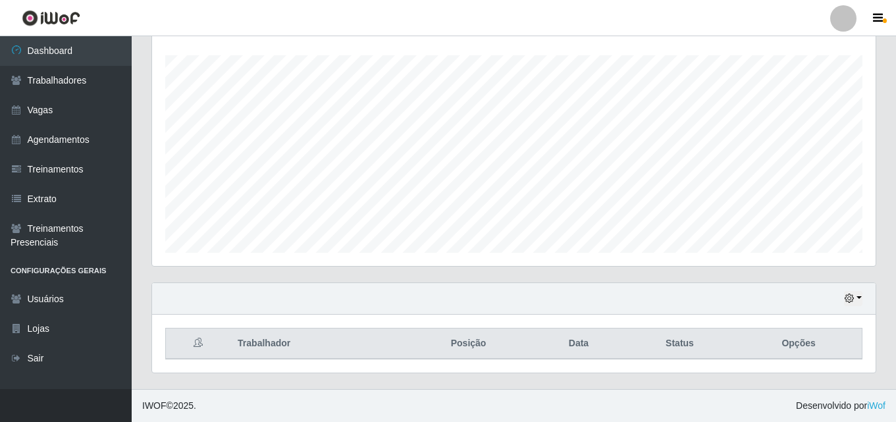 The height and width of the screenshot is (422, 896). Describe the element at coordinates (798, 344) in the screenshot. I see `th: Opções` at that location.